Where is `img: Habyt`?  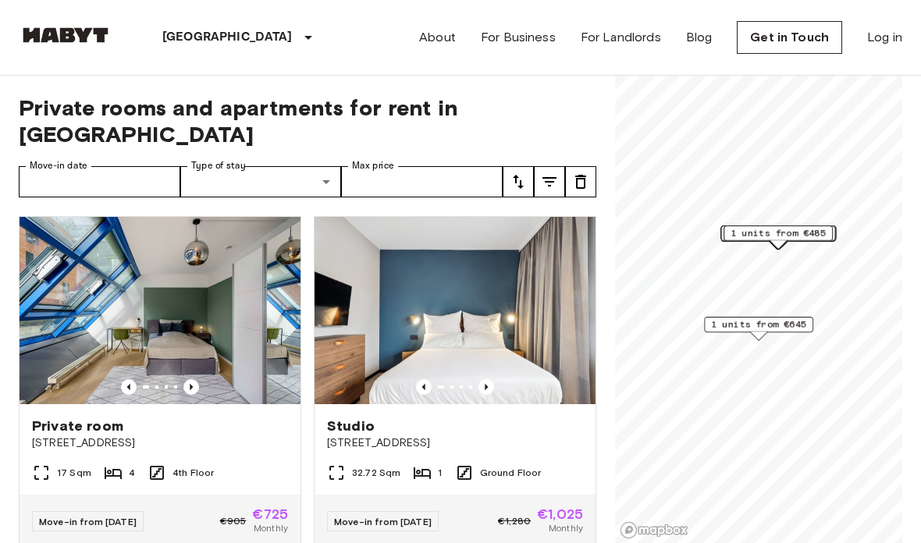
img: Habyt is located at coordinates (66, 35).